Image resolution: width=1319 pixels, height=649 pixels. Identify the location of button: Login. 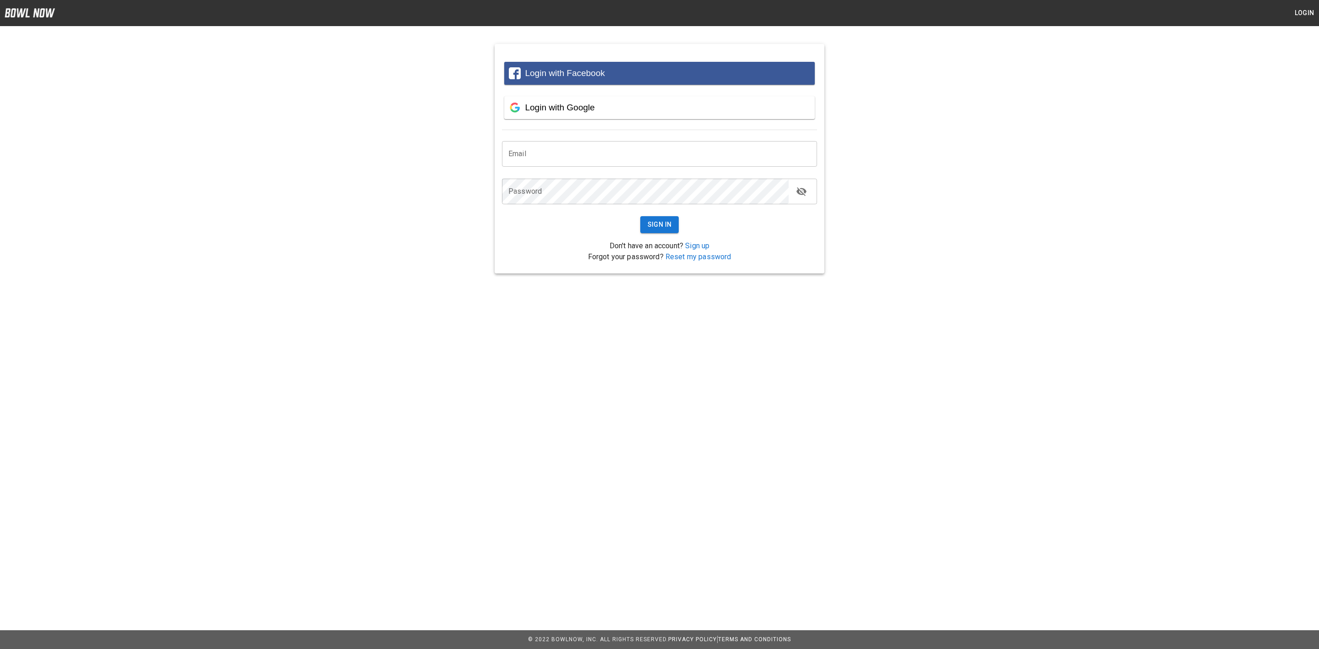
(1305, 13).